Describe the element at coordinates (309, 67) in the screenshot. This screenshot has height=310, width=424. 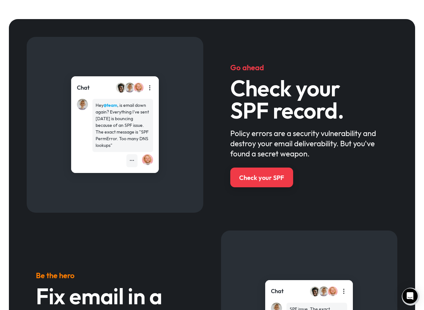
I see `h5: Go ahead` at that location.